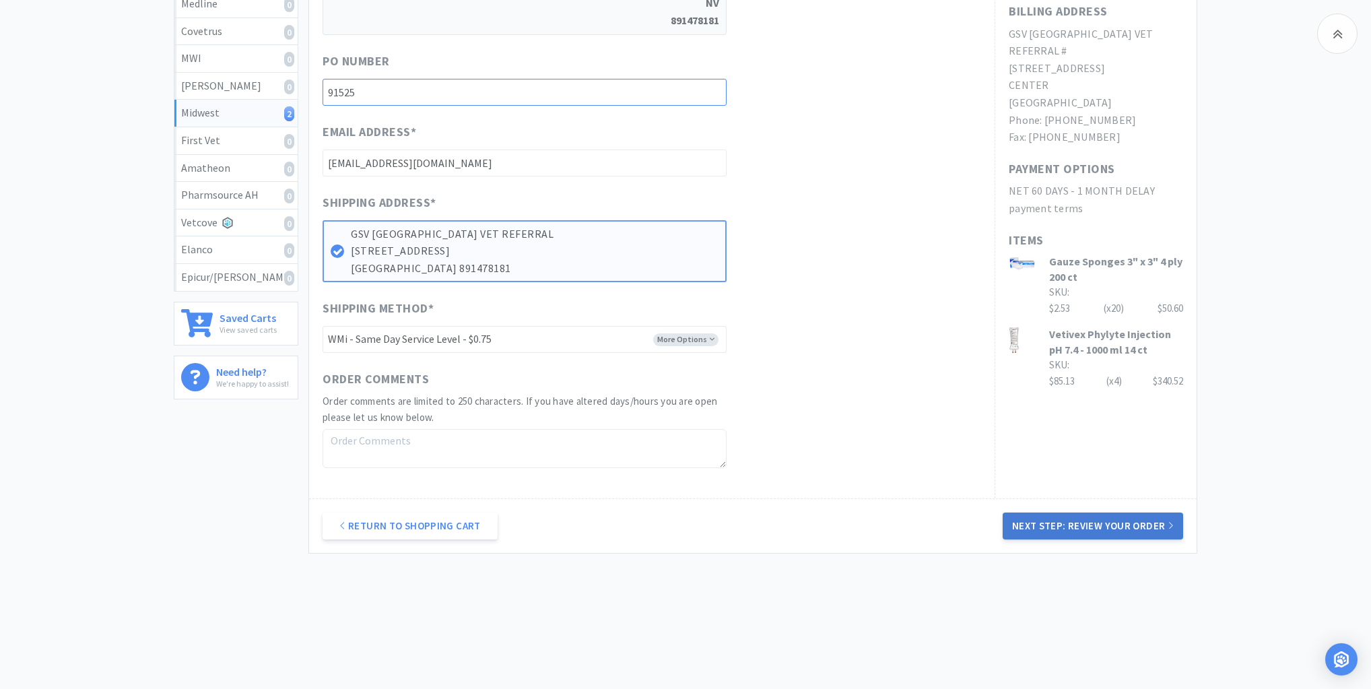  I want to click on h2: NET 60 DAYS - 1 MONTH DELAY payment terms, so click(1096, 199).